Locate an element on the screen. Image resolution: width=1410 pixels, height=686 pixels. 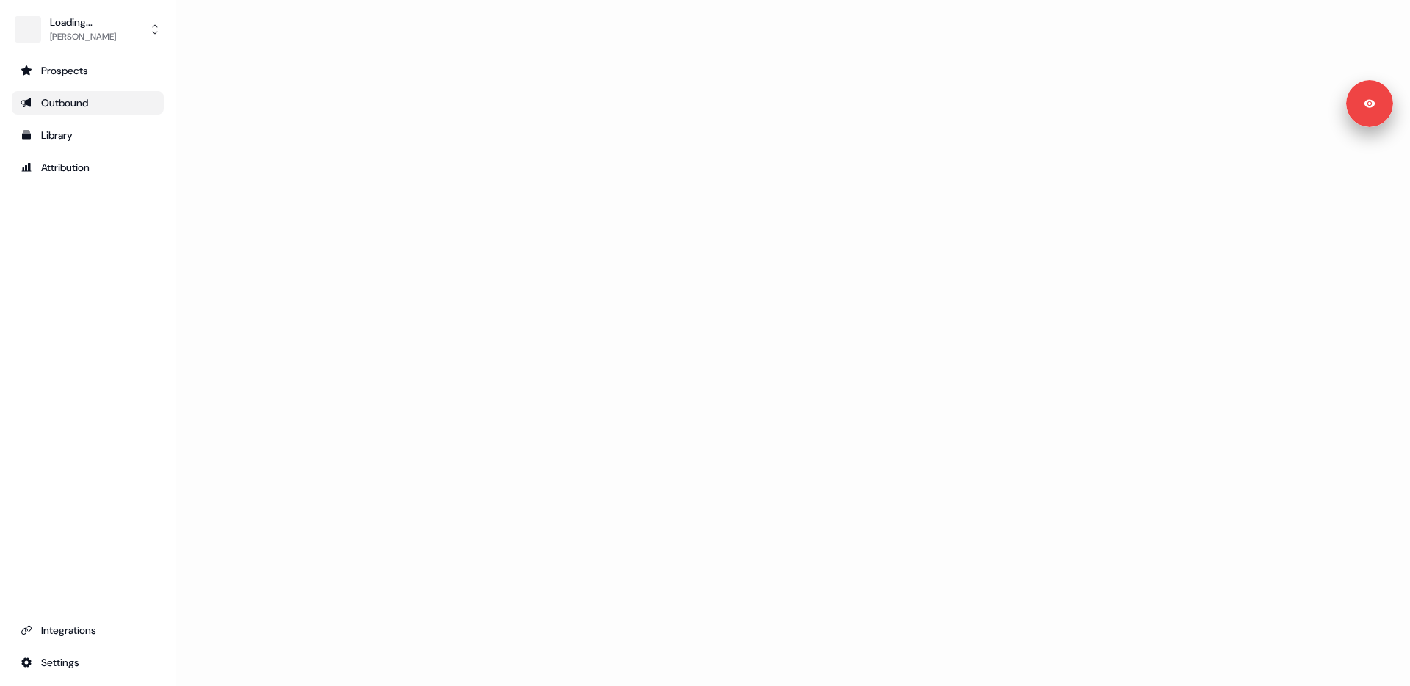
div: Integrations is located at coordinates (87, 630).